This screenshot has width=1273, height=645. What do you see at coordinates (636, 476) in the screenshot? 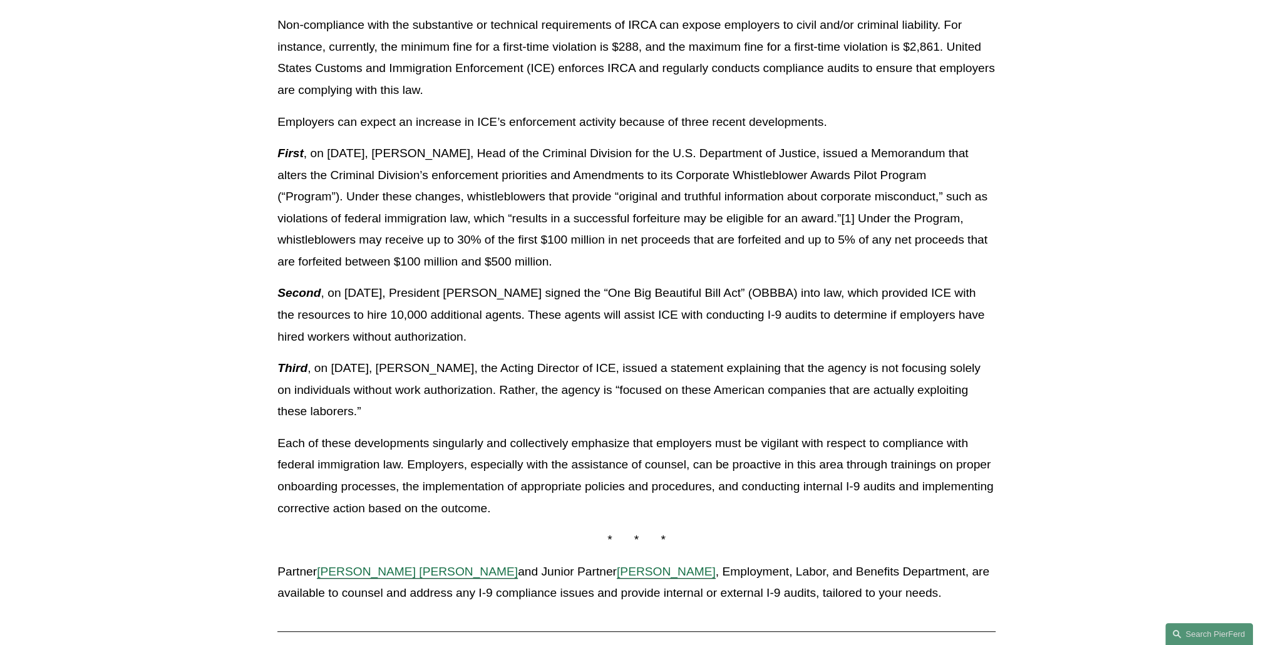
I see `p: Each of these developments singularly and collectively emphasize that employers must be vigilant ...` at bounding box center [636, 476].